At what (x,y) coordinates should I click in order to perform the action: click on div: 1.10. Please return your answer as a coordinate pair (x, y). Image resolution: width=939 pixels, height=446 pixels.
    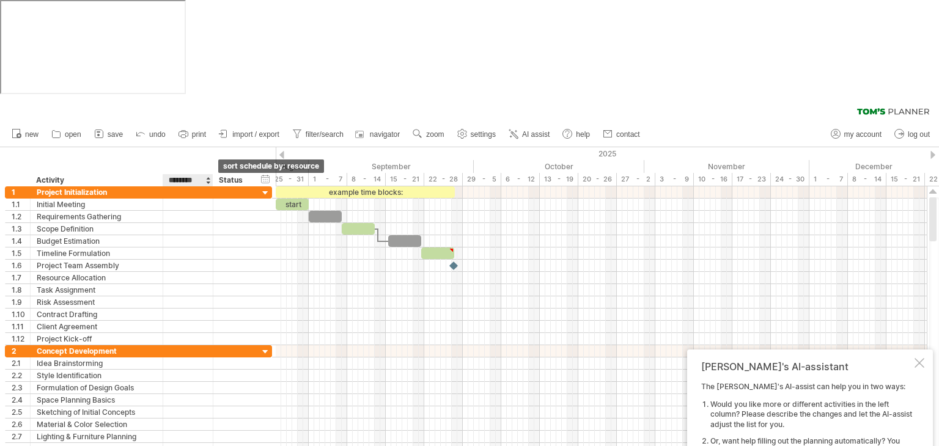
    Looking at the image, I should click on (21, 314).